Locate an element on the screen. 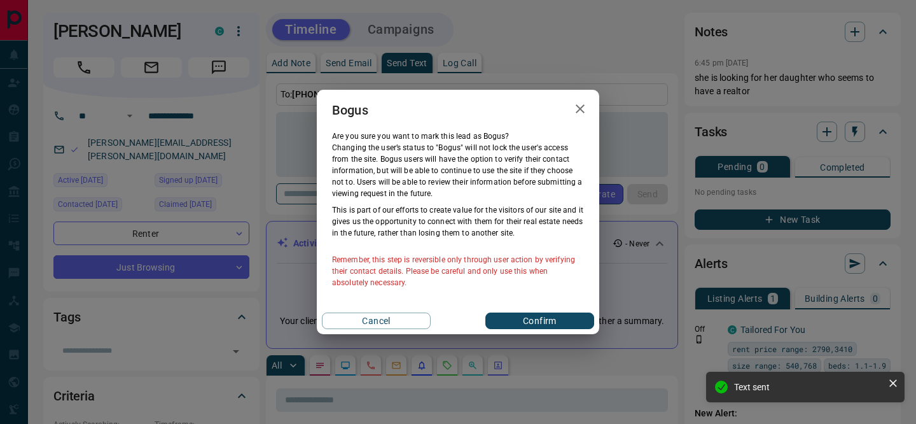 The width and height of the screenshot is (916, 424). p: Changing the user’s status to "Bogus" will not lock the user's access from the site. Bogus users ... is located at coordinates (458, 170).